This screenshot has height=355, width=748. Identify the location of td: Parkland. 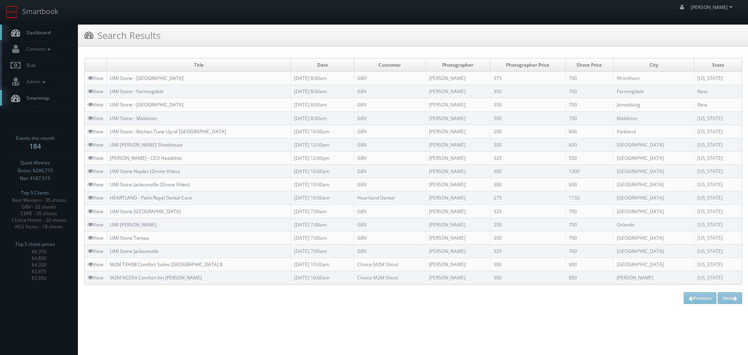
(653, 131).